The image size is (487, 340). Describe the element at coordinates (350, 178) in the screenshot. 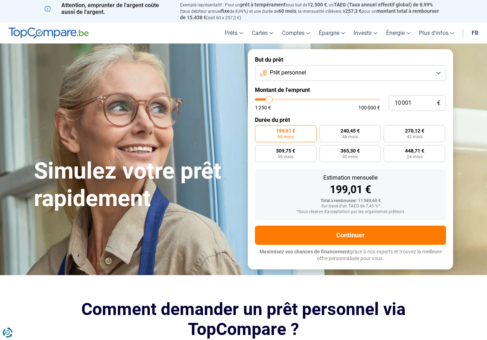

I see `div: Estimation mensuelle` at that location.